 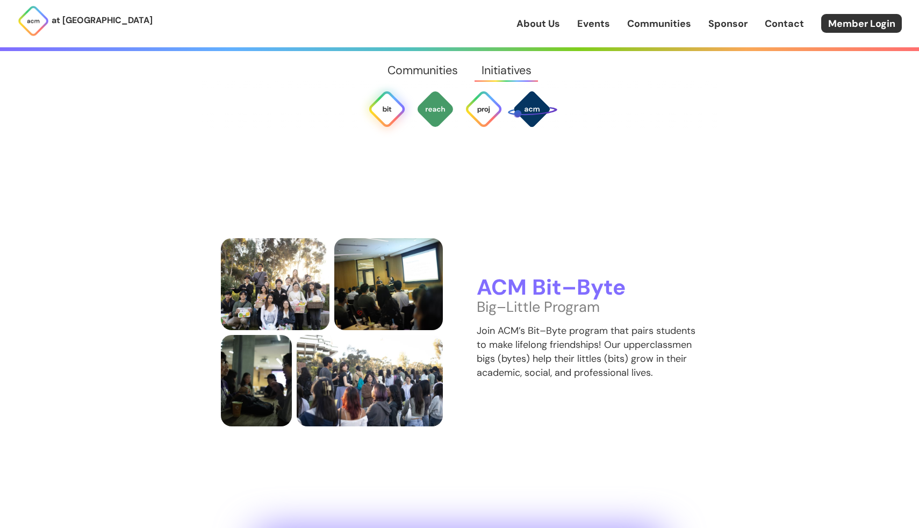 What do you see at coordinates (387, 109) in the screenshot?
I see `img: Bit Byte` at bounding box center [387, 109].